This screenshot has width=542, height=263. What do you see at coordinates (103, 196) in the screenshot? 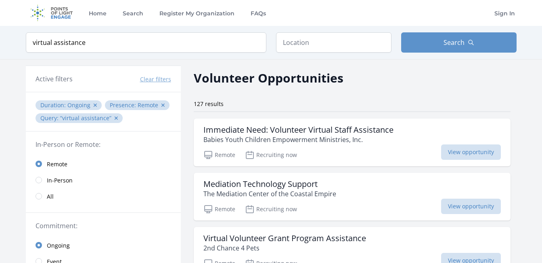
I see `a: All` at bounding box center [103, 196].